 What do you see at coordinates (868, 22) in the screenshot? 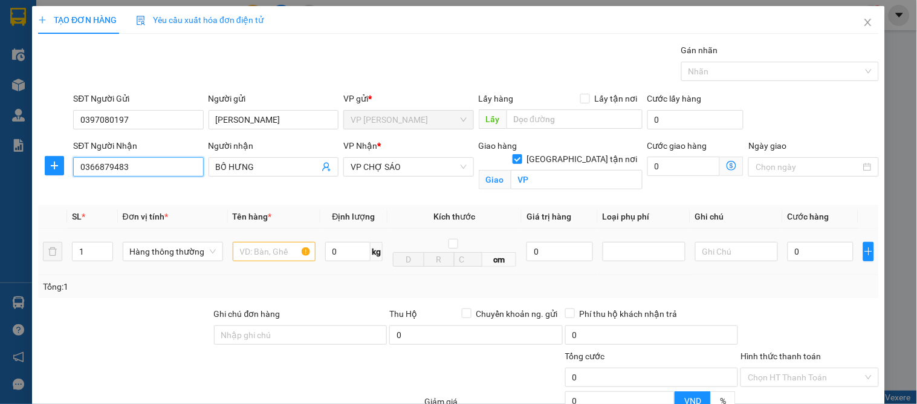
I see `span: close` at bounding box center [868, 22].